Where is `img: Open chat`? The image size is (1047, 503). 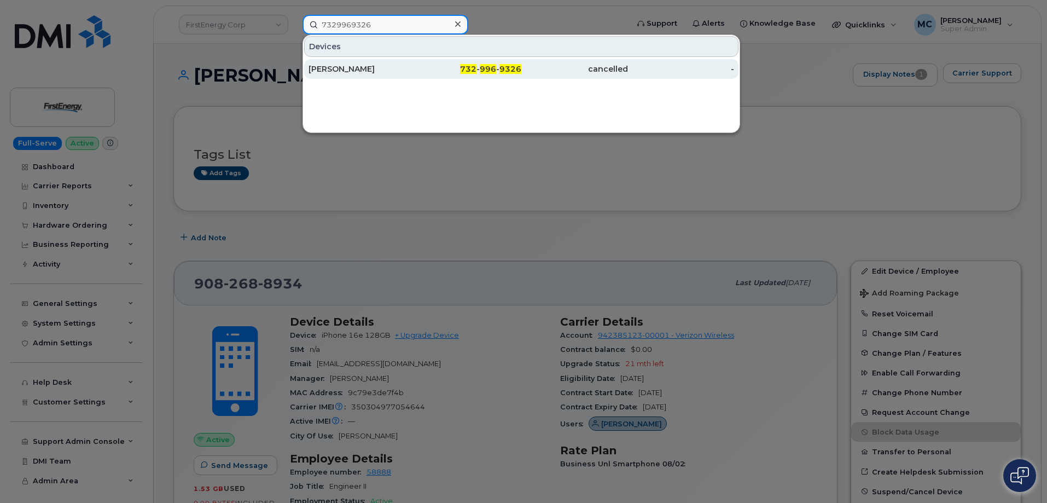
img: Open chat is located at coordinates (1020, 475).